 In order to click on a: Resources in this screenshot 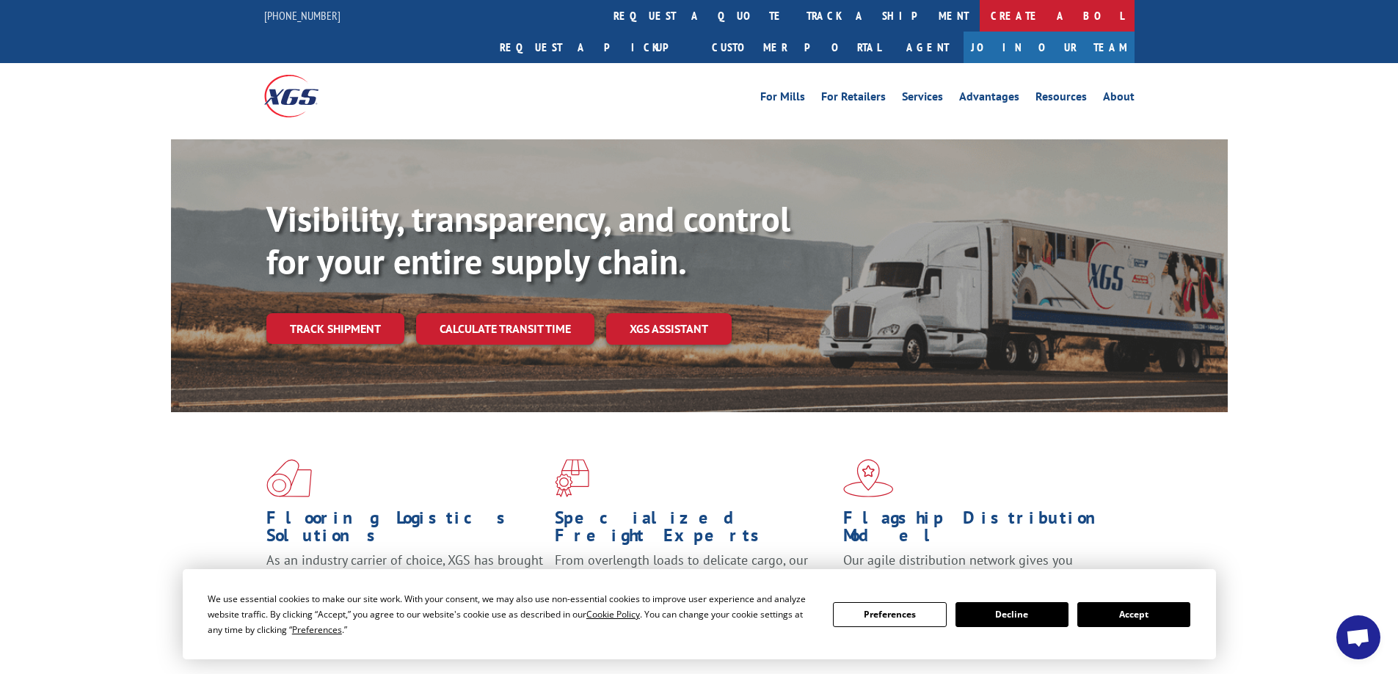, I will do `click(1061, 99)`.